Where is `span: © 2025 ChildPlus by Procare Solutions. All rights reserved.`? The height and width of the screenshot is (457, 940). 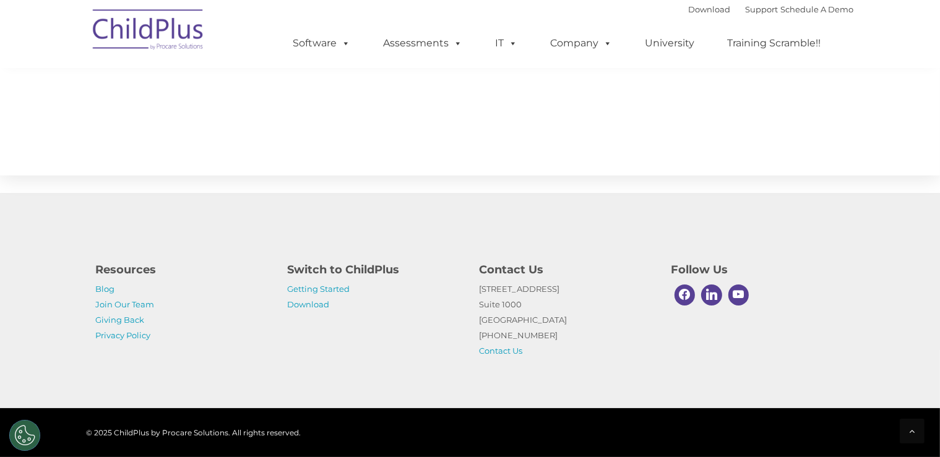 span: © 2025 ChildPlus by Procare Solutions. All rights reserved. is located at coordinates (194, 432).